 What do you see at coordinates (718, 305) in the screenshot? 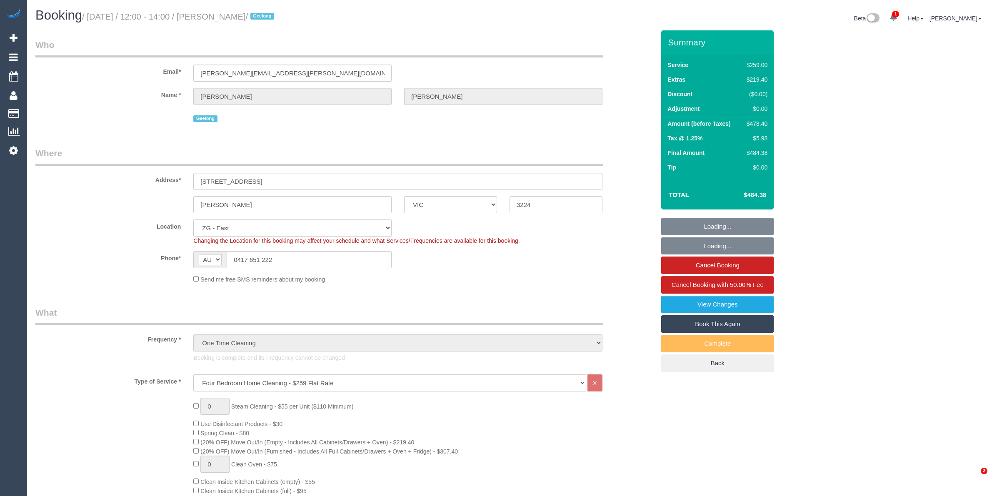
I see `a: View Changes` at bounding box center [718, 305].